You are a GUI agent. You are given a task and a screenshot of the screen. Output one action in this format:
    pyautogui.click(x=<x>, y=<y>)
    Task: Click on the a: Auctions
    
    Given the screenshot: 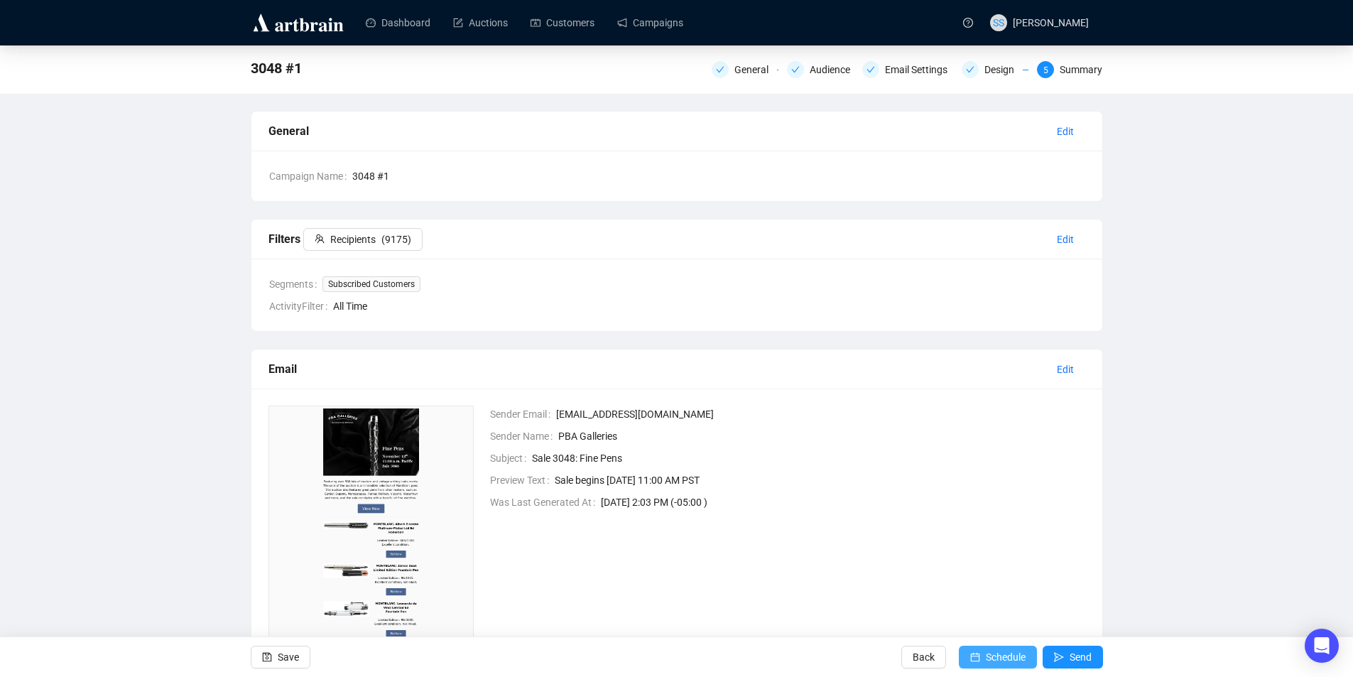 What is the action you would take?
    pyautogui.click(x=480, y=23)
    